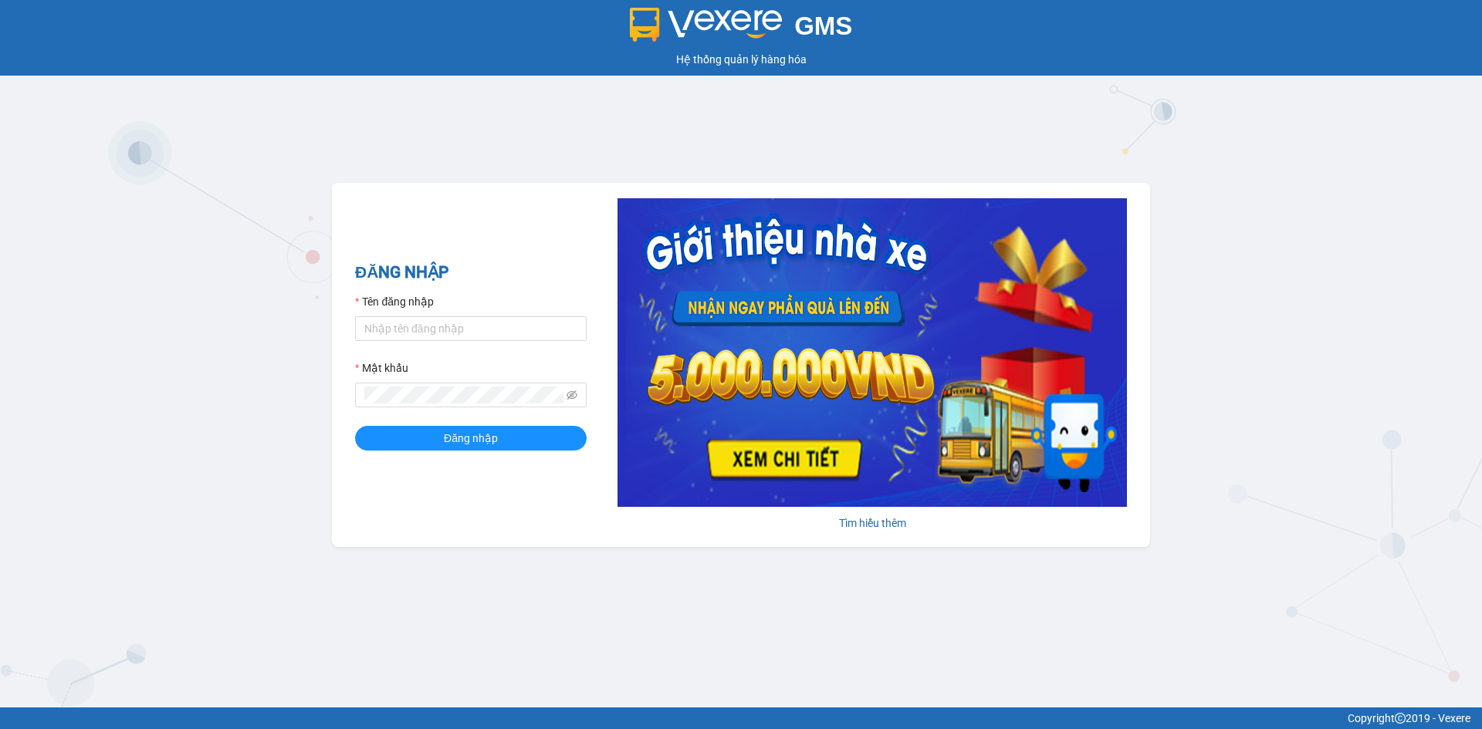  I want to click on img: banner-0, so click(872, 353).